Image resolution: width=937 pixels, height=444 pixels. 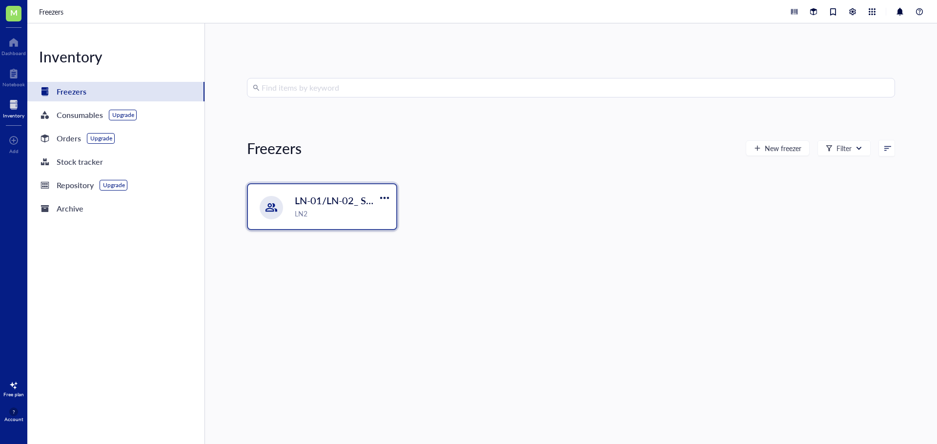 I want to click on a: Archive, so click(x=116, y=209).